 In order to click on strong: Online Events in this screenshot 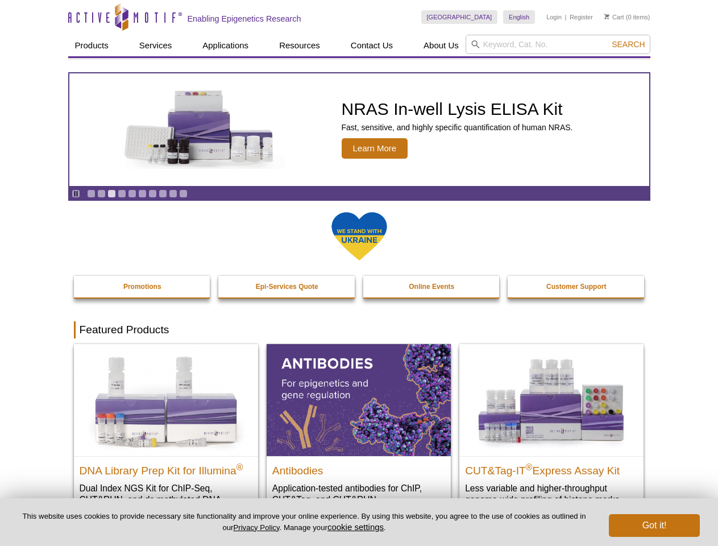, I will do `click(431, 286)`.